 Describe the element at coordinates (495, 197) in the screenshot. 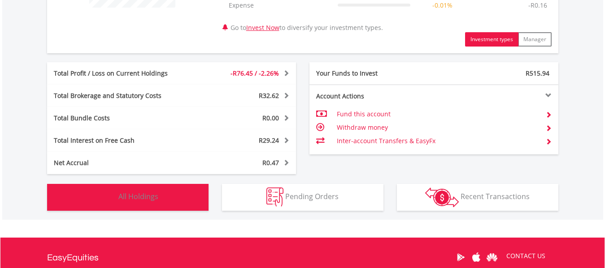

I see `span: Recent Transactions` at that location.